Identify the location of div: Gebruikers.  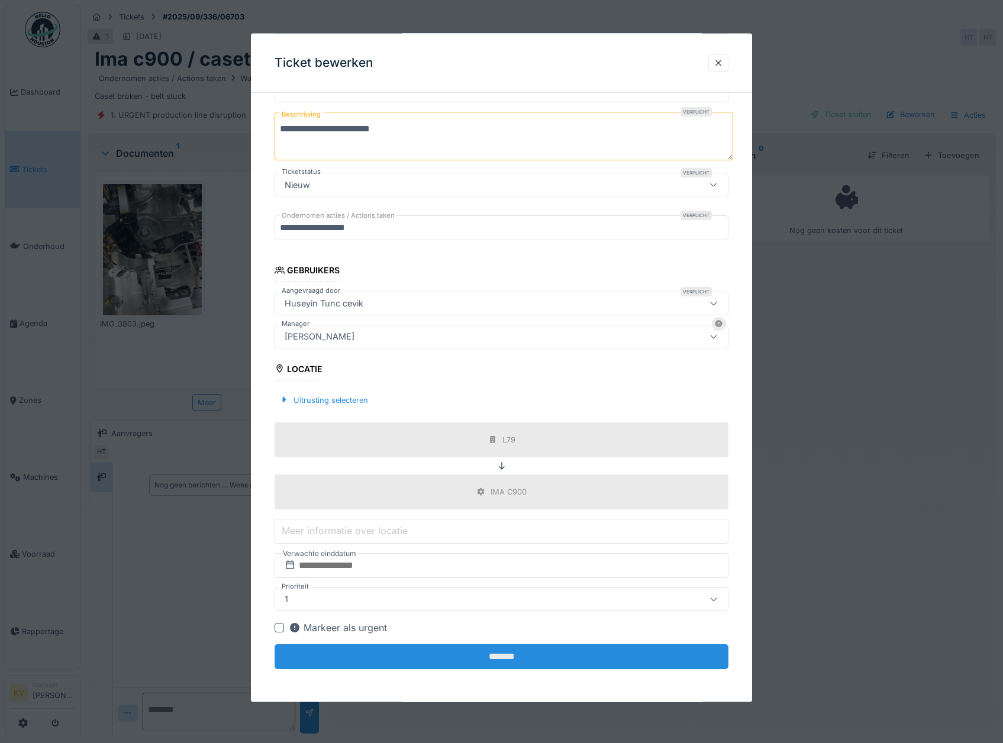
(307, 272).